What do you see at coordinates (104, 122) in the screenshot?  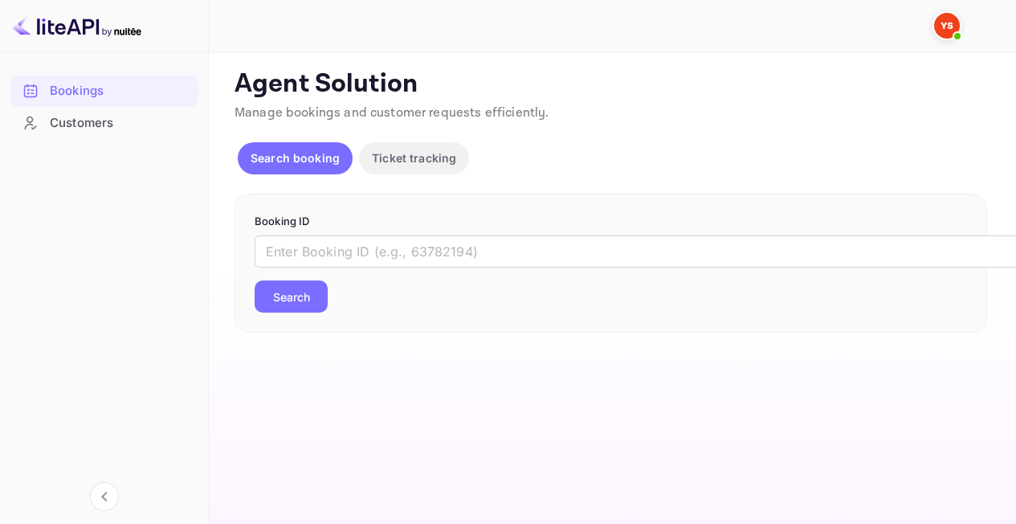 I see `a: Customers` at bounding box center [104, 122].